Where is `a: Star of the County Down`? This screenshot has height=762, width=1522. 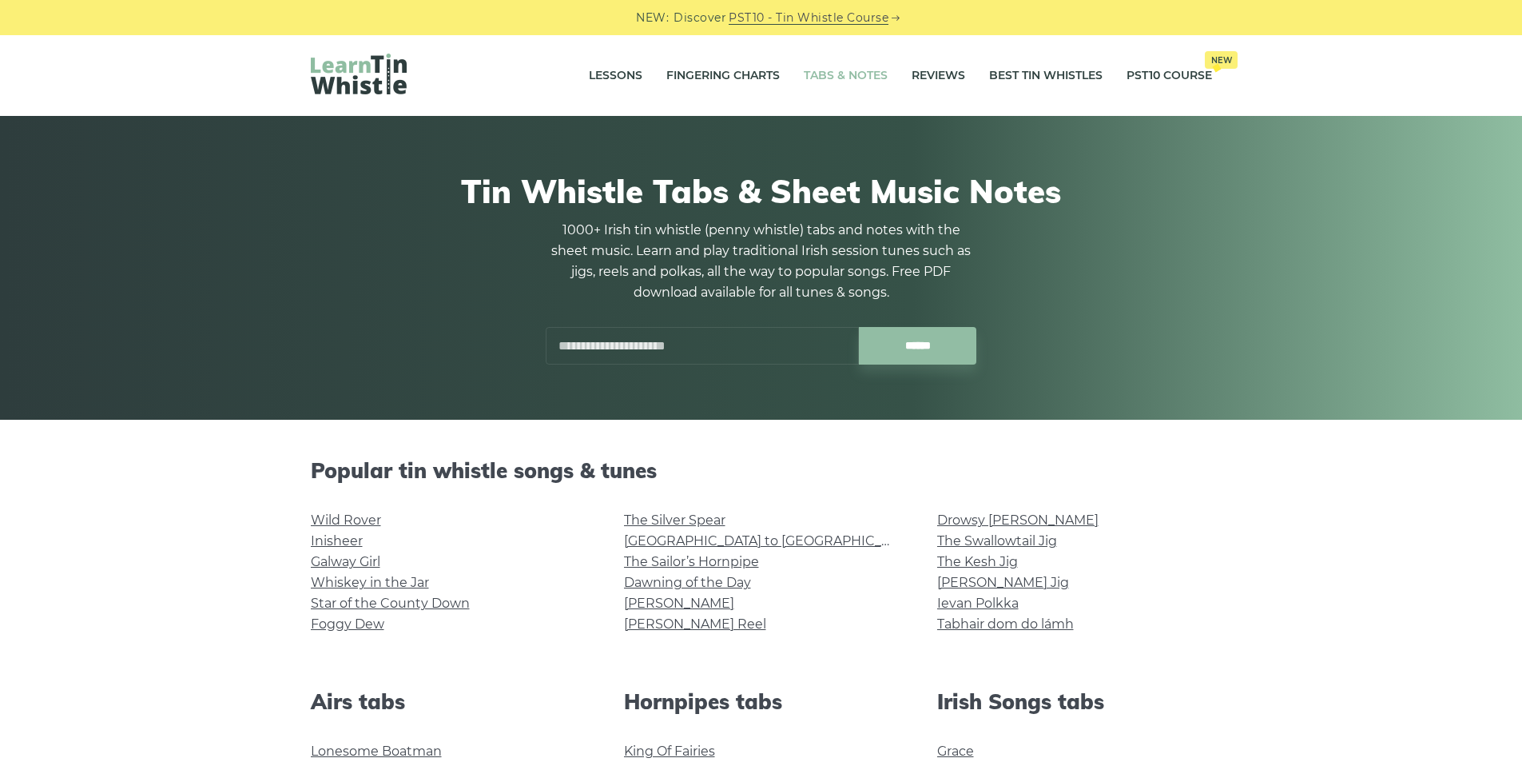
a: Star of the County Down is located at coordinates (390, 603).